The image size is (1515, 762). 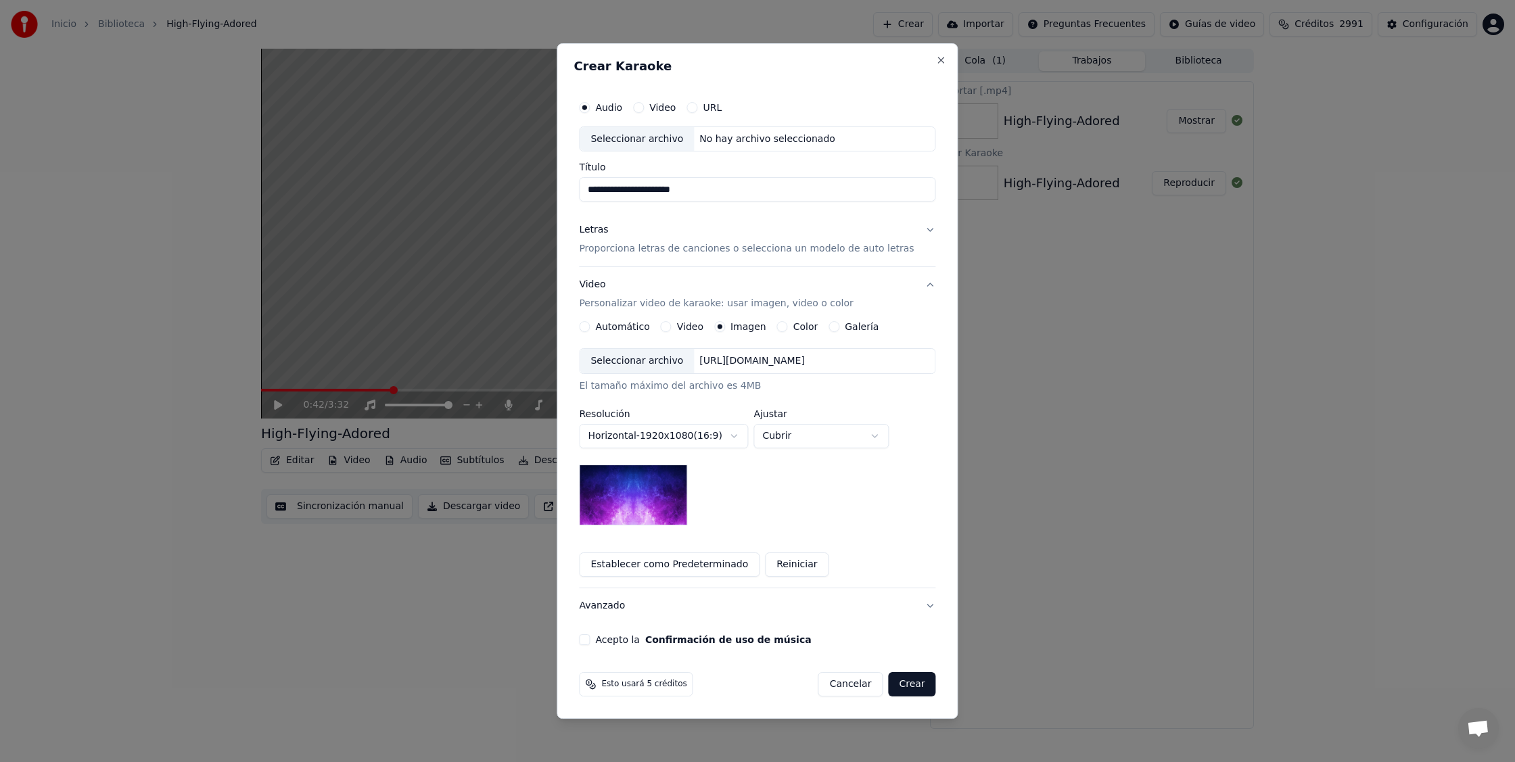 I want to click on label: Imagen, so click(x=748, y=327).